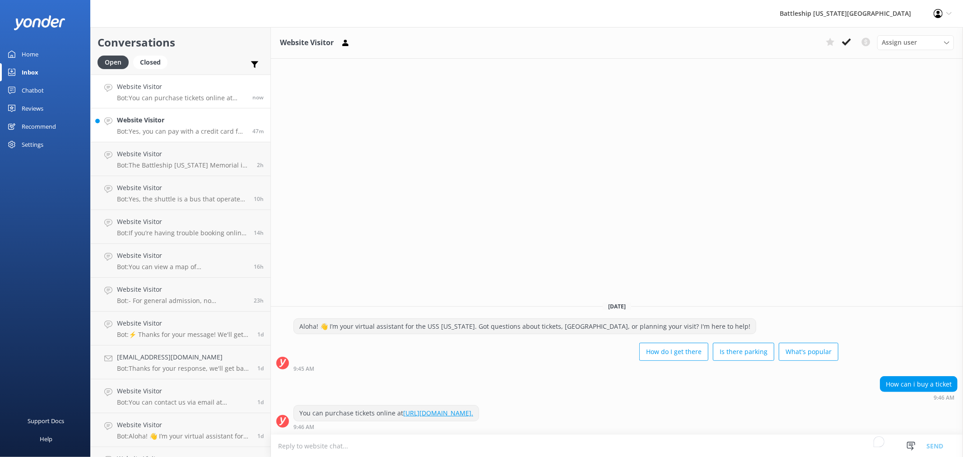  I want to click on div: Closed, so click(150, 62).